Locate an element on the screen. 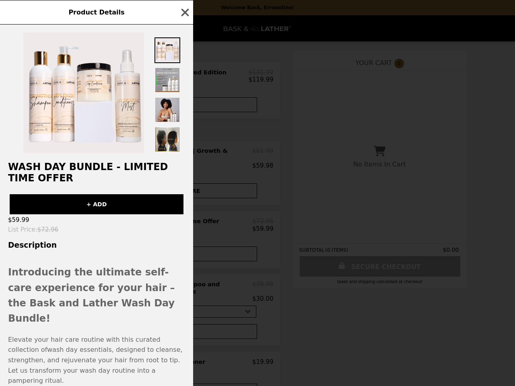 Image resolution: width=515 pixels, height=386 pixels. span: Elevate your hair care routine with this curated collection of is located at coordinates (84, 345).